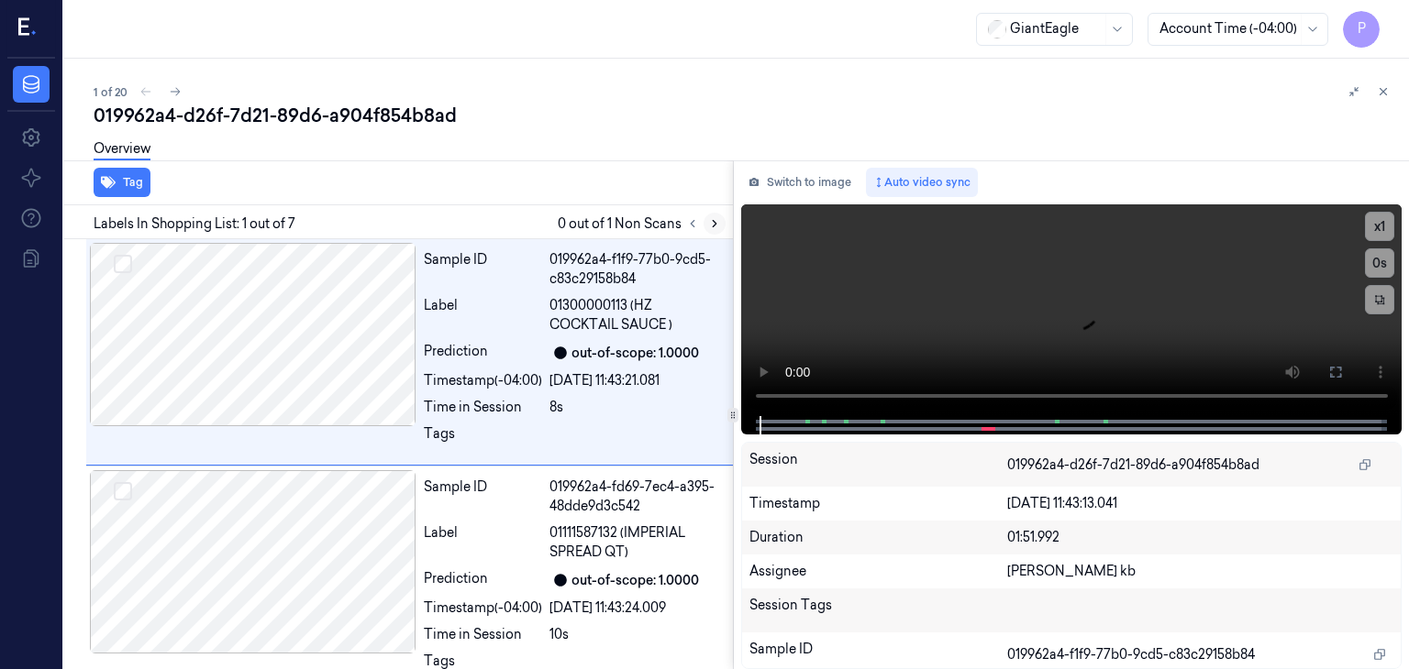 The height and width of the screenshot is (669, 1409). What do you see at coordinates (922, 182) in the screenshot?
I see `button: Auto video sync` at bounding box center [922, 182].